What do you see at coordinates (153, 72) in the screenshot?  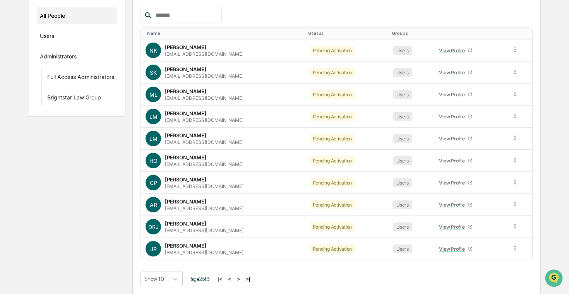 I see `span: SK` at bounding box center [153, 72].